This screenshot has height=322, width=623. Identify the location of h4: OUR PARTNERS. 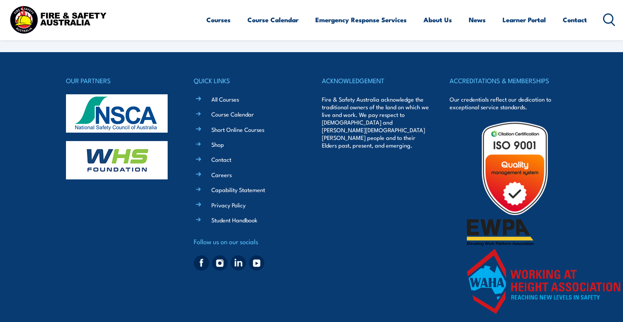
(120, 81).